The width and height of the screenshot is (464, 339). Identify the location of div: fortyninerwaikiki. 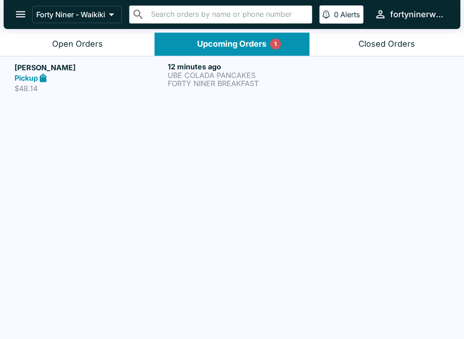
(418, 14).